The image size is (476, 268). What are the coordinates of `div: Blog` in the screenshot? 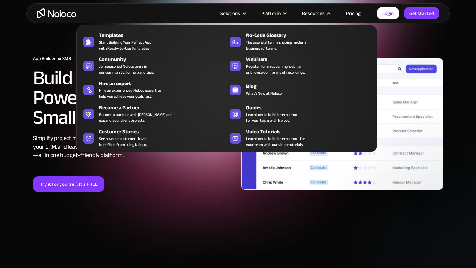 It's located at (311, 87).